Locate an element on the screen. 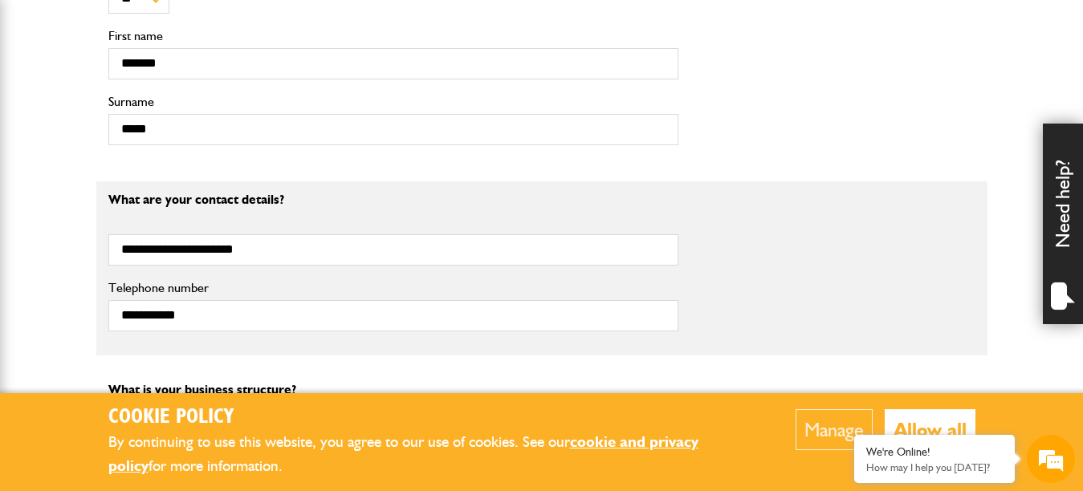 This screenshot has height=491, width=1083. img: d_20077148190_company_1631870298795_20077148190 is located at coordinates (47, 100).